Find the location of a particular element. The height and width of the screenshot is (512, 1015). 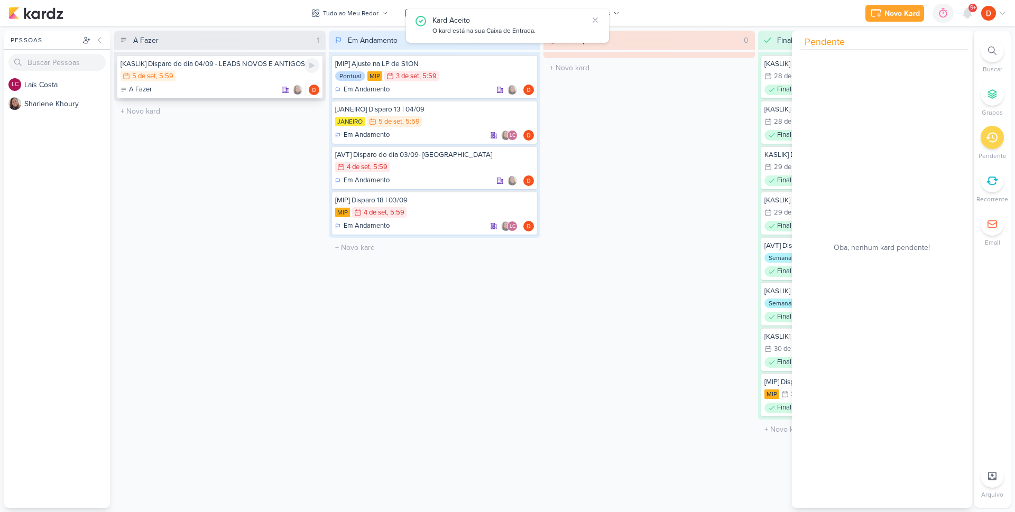

div: Pessoas is located at coordinates (44, 40).